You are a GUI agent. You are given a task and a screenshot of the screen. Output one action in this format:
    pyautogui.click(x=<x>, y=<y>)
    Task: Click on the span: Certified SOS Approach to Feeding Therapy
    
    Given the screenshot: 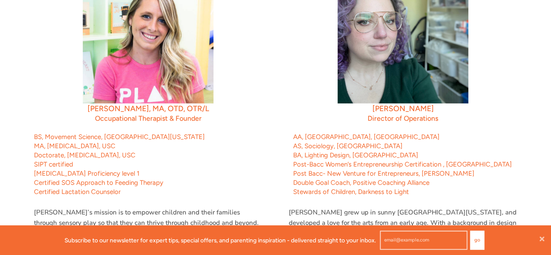 What is the action you would take?
    pyautogui.click(x=98, y=183)
    